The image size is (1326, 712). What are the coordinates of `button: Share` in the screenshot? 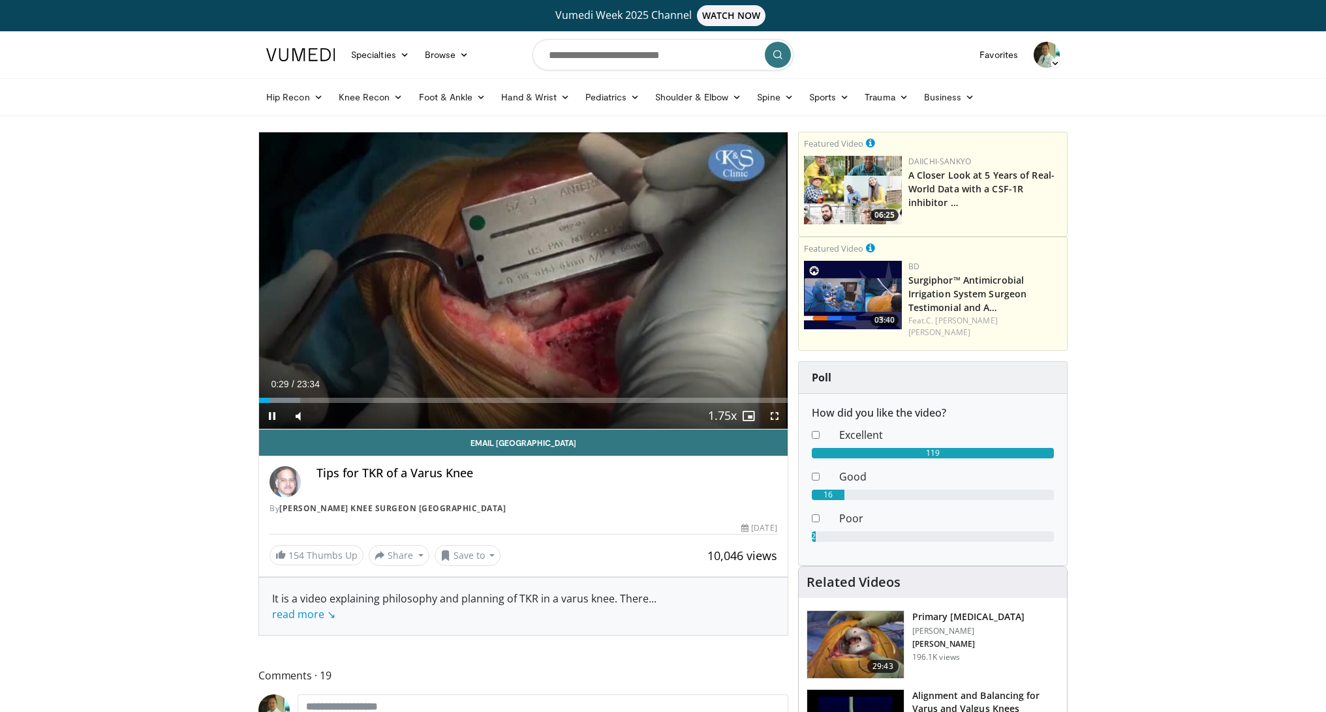 It's located at (399, 556).